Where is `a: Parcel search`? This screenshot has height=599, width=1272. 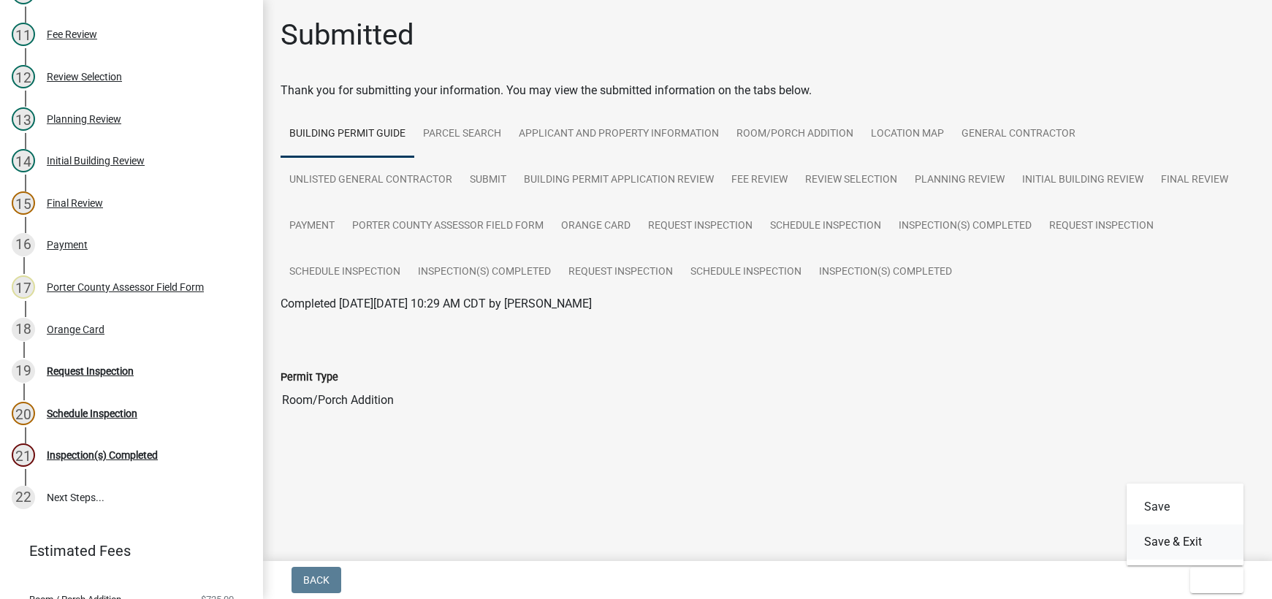
a: Parcel search is located at coordinates (462, 134).